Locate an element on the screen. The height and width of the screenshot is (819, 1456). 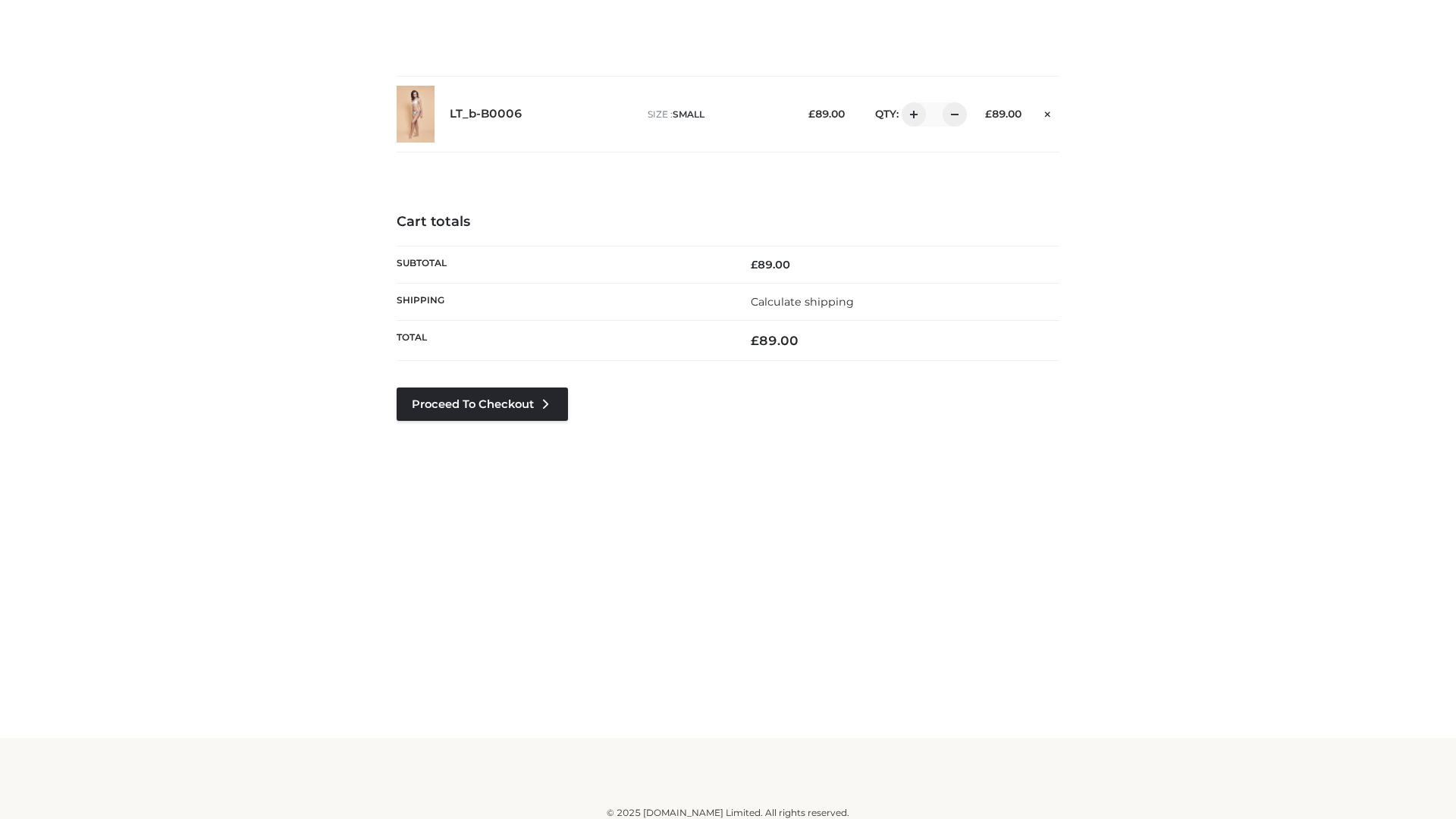
h4: Cart totals is located at coordinates (728, 222).